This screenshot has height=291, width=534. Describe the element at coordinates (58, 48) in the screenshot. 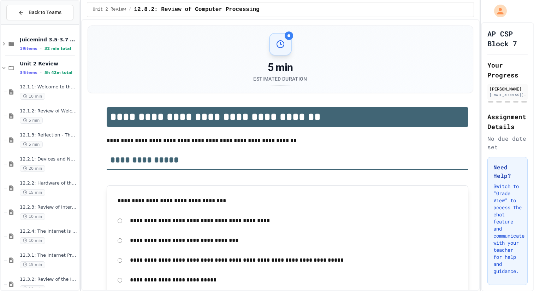

I see `span: 32 min total` at that location.